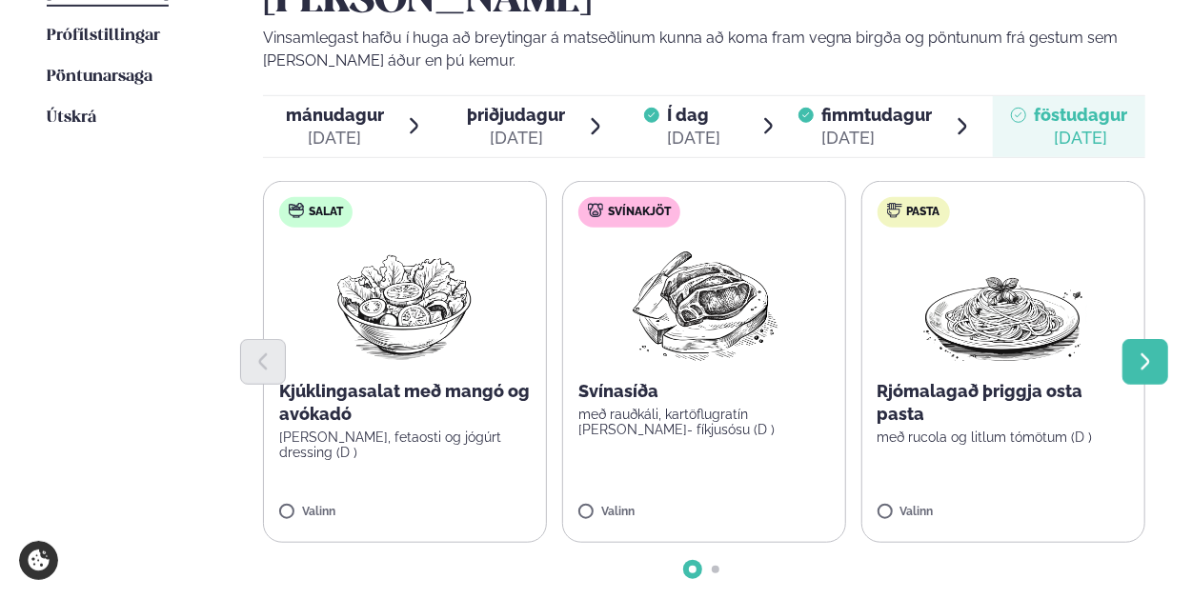 The width and height of the screenshot is (1192, 599). Describe the element at coordinates (923, 212) in the screenshot. I see `span: Pasta` at that location.